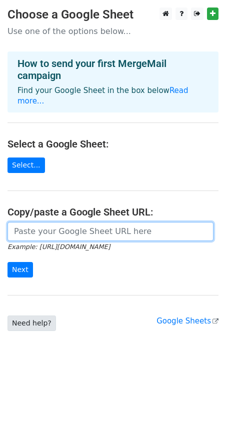  Describe the element at coordinates (113, 31) in the screenshot. I see `p: Use one of the options below...` at that location.